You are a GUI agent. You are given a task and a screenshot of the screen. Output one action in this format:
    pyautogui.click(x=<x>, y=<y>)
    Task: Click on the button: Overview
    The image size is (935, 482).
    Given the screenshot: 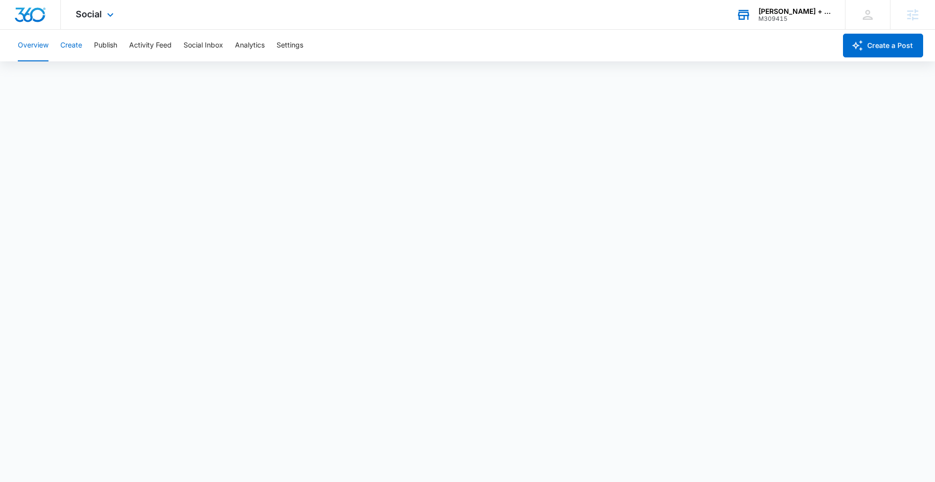 What is the action you would take?
    pyautogui.click(x=33, y=46)
    